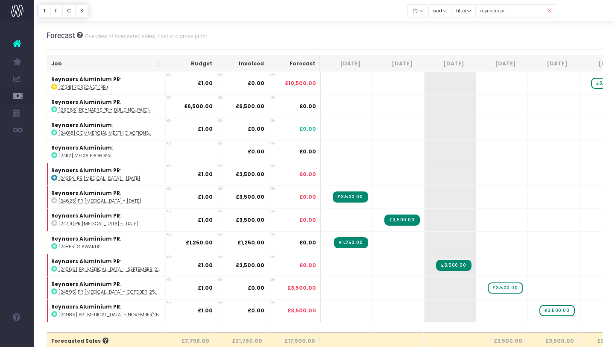 This screenshot has height=347, width=615. I want to click on th: Oct 25: activate to sort column ascending, so click(501, 64).